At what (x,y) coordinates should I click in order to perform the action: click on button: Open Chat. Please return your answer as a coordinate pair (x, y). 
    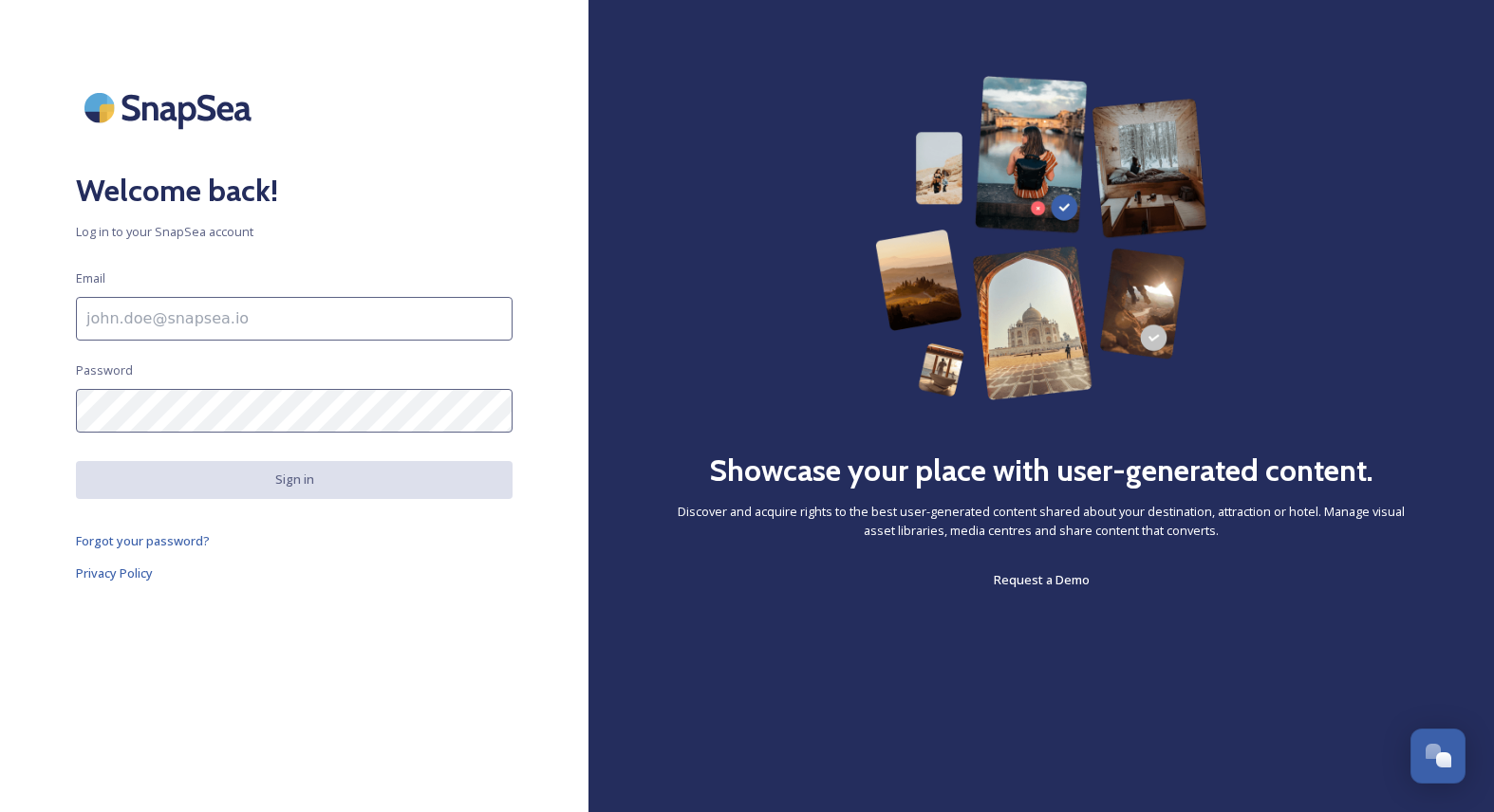
    Looking at the image, I should click on (1438, 756).